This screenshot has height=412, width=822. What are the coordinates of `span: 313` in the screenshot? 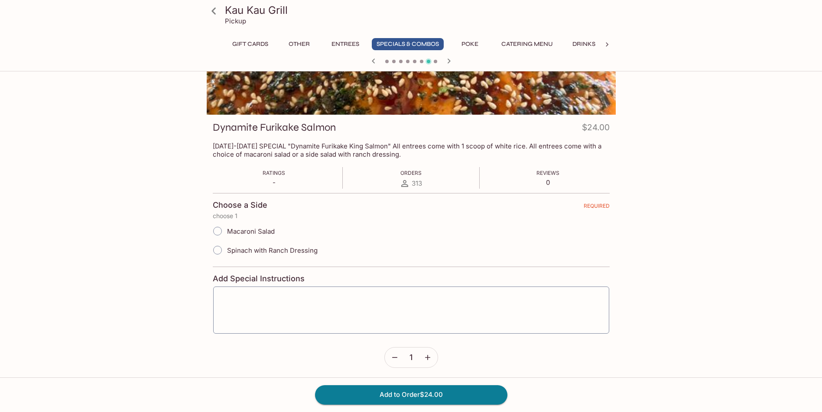 It's located at (417, 183).